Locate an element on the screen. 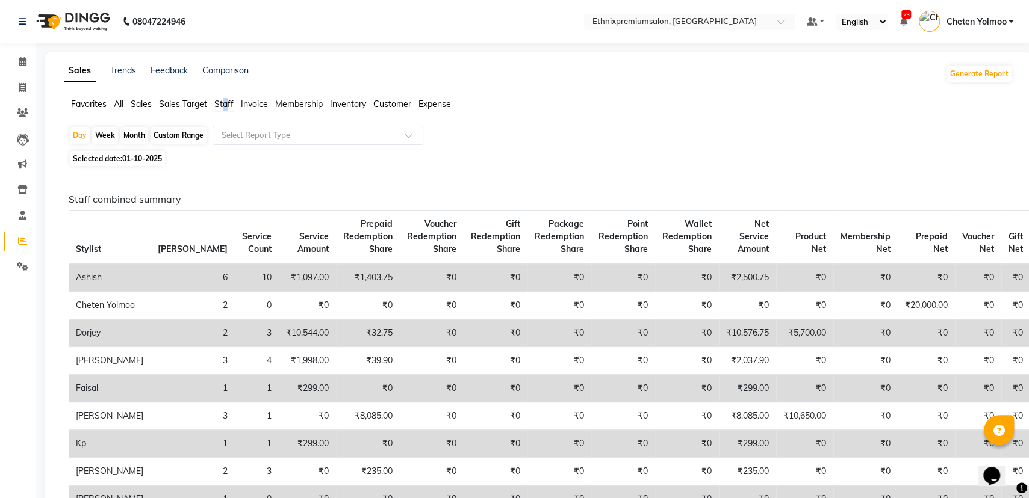  span: Membership Net is located at coordinates (865, 243).